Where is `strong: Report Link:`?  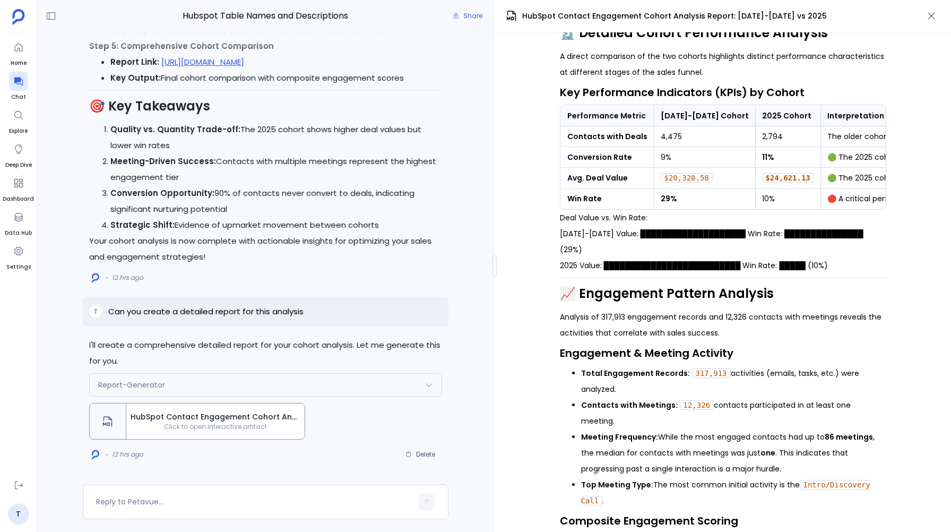 strong: Report Link: is located at coordinates (135, 62).